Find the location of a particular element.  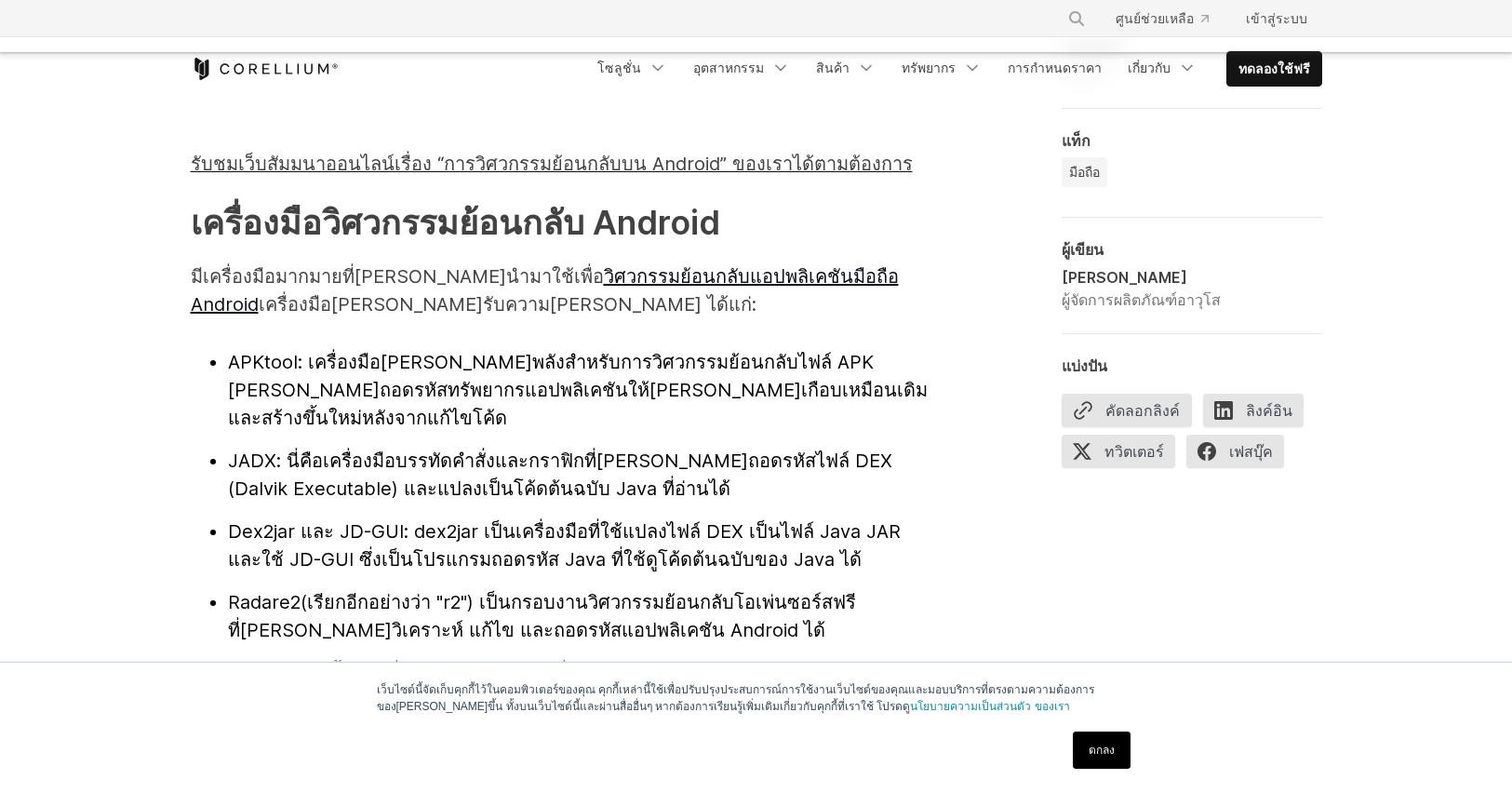

button: คัดลอกลิงค์ is located at coordinates (1126, 410).